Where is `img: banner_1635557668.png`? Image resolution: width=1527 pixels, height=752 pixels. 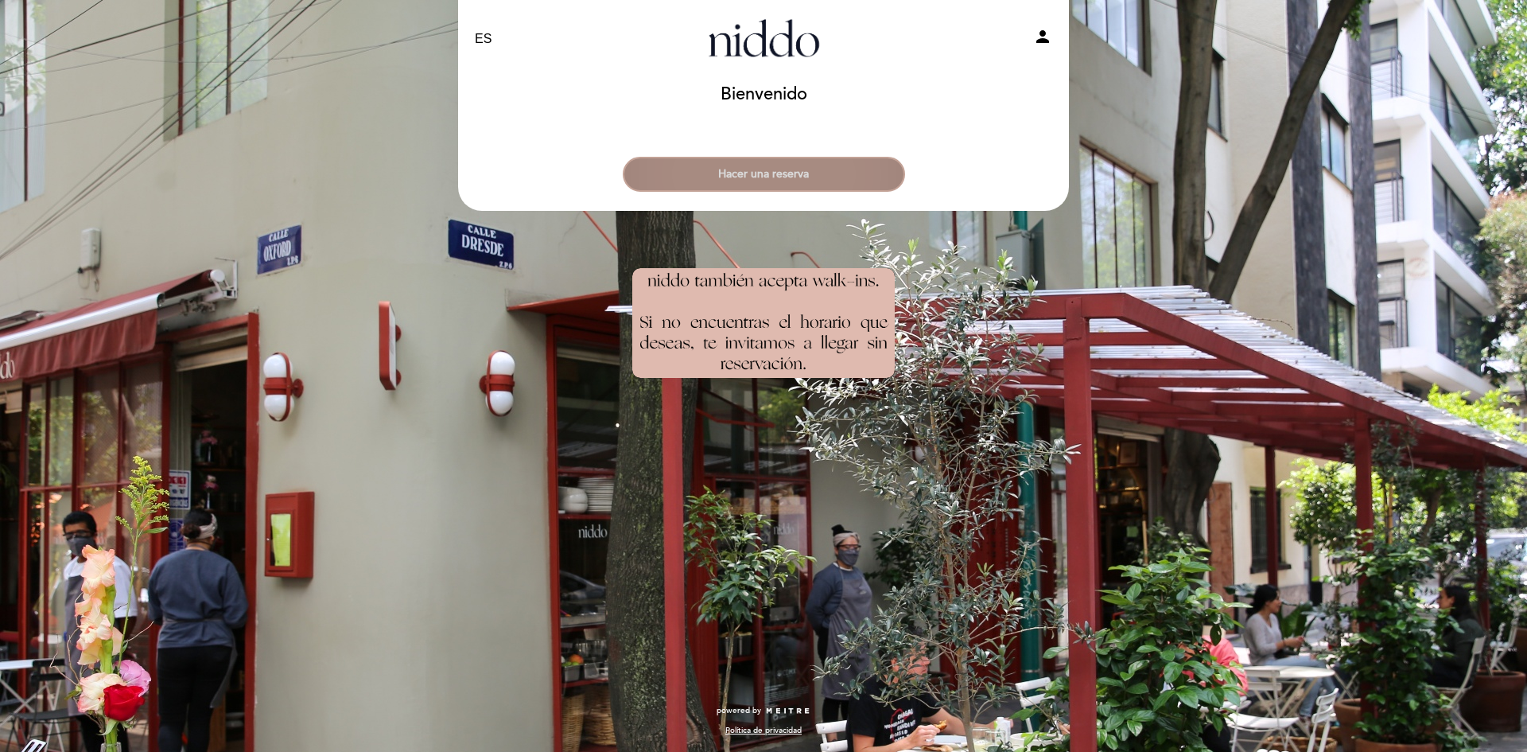
img: banner_1635557668.png is located at coordinates (764, 323).